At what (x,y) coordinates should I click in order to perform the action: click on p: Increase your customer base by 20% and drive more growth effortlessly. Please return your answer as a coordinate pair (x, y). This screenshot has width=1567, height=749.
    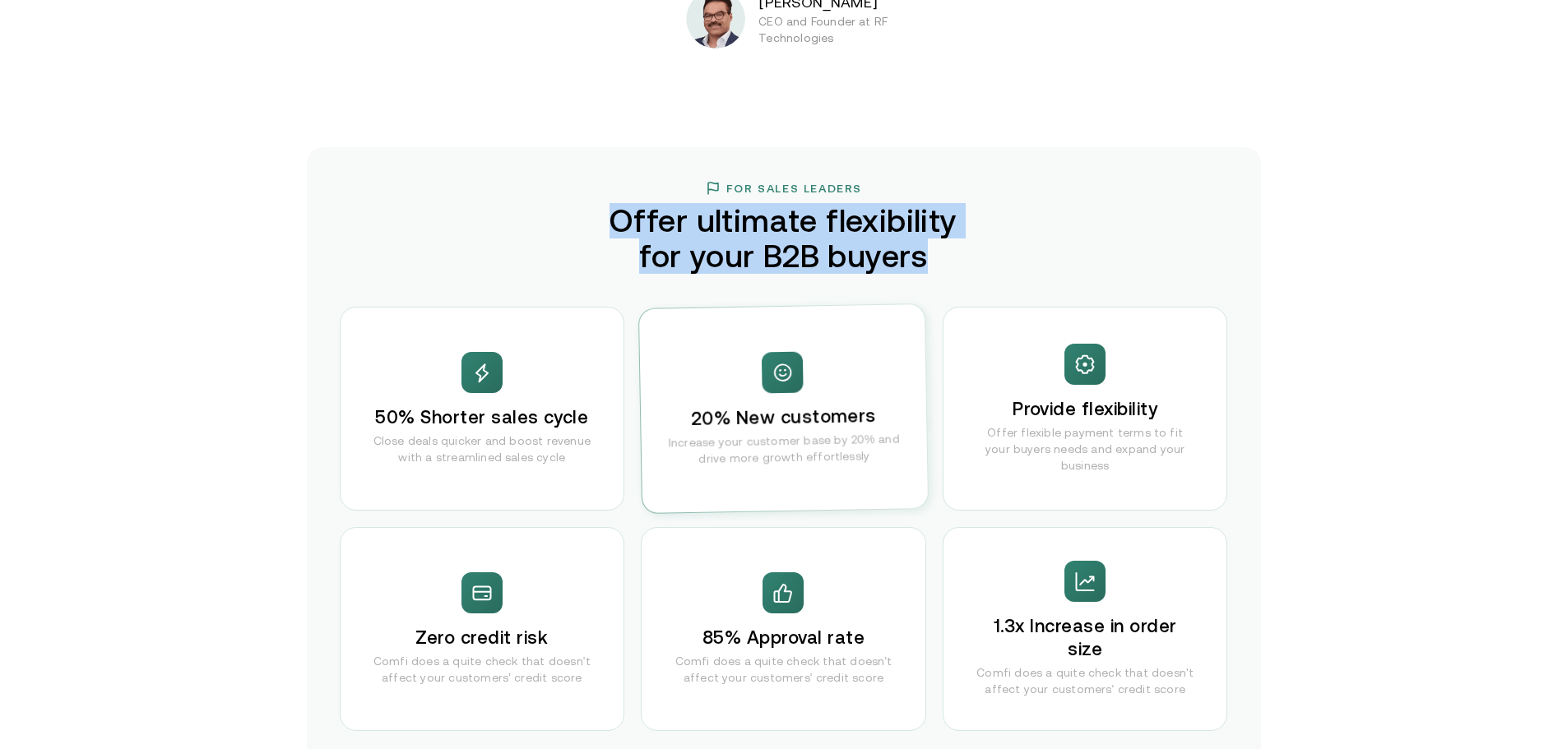
    Looking at the image, I should click on (784, 449).